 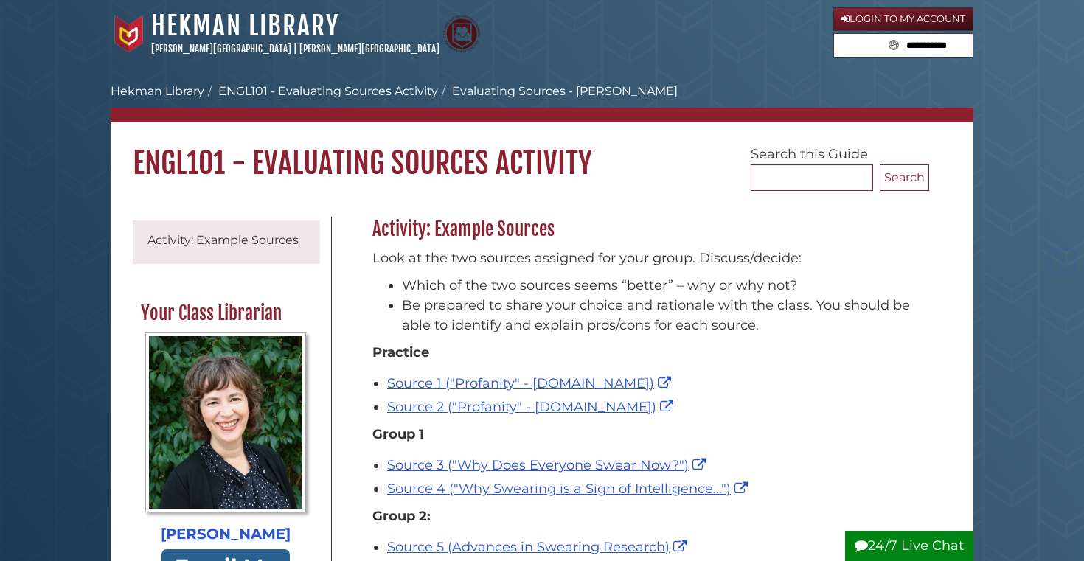 What do you see at coordinates (647, 229) in the screenshot?
I see `h2: Activity: Example Sources` at bounding box center [647, 229].